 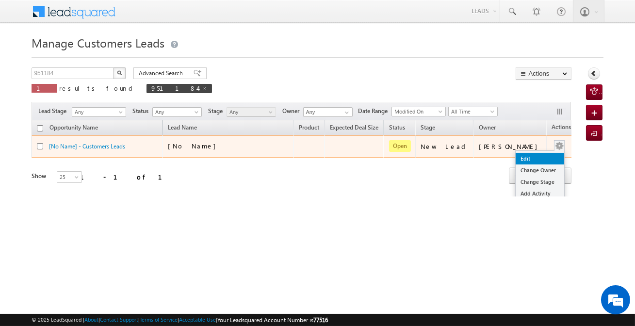 I want to click on a: 25, so click(x=69, y=177).